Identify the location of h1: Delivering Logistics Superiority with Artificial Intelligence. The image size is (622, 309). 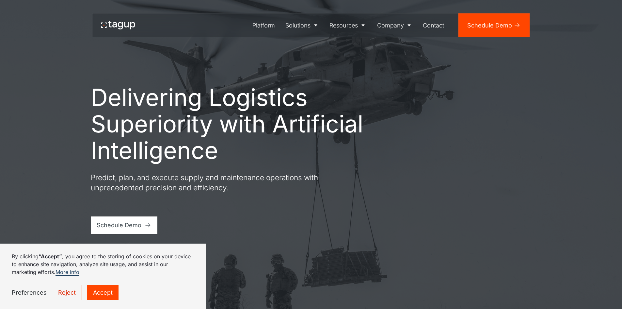
(228, 124).